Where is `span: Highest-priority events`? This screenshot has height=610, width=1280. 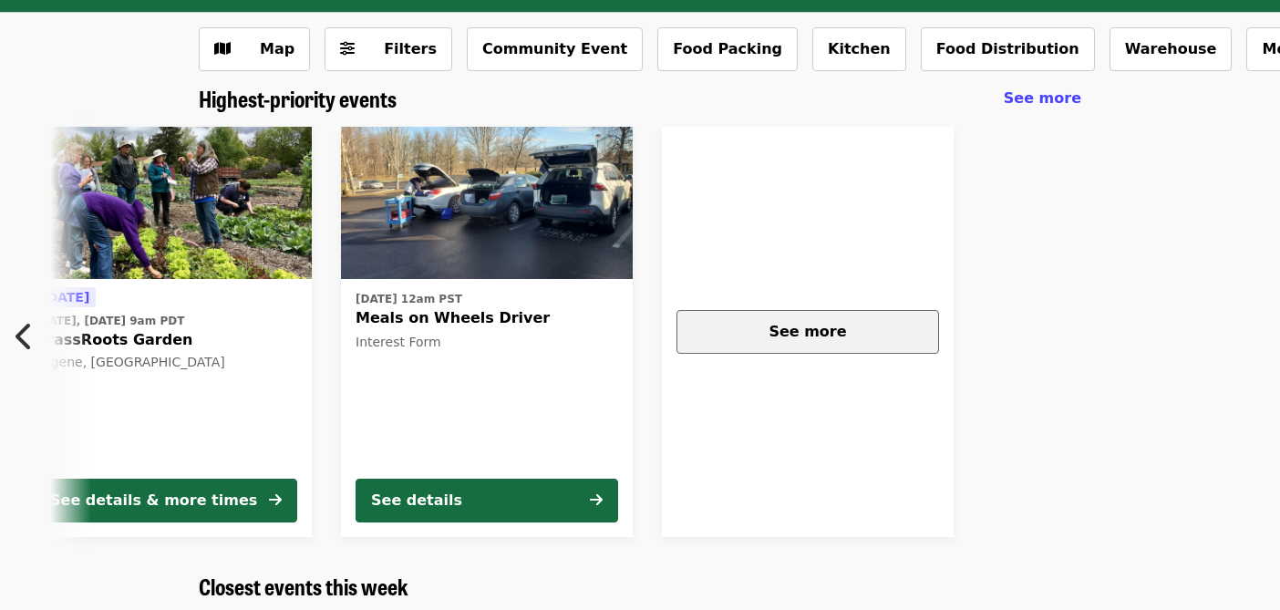 span: Highest-priority events is located at coordinates (297, 98).